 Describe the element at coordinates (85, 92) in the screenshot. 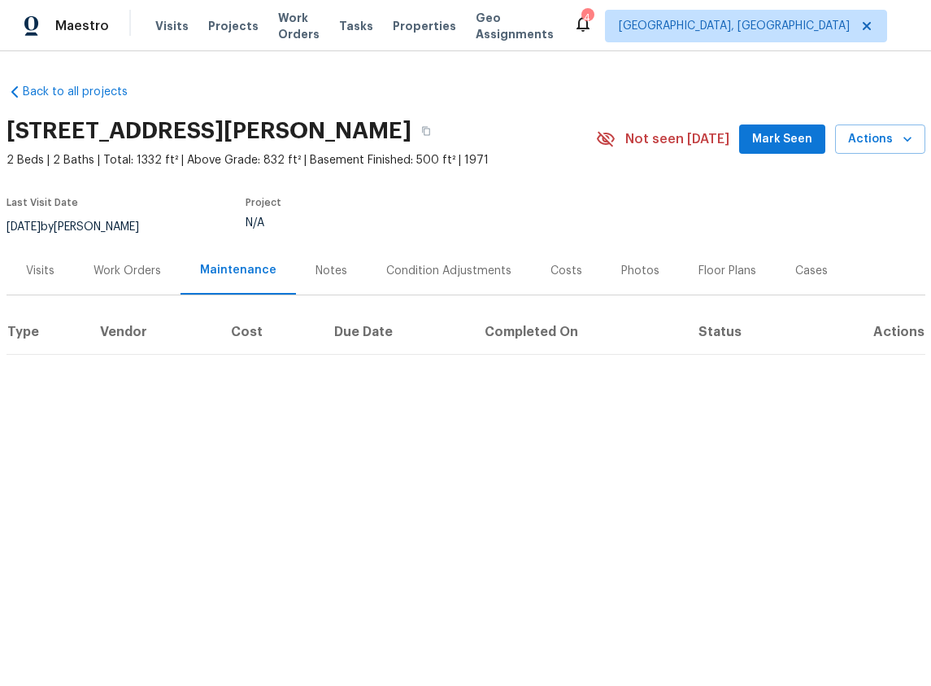

I see `a: Back to all projects` at that location.